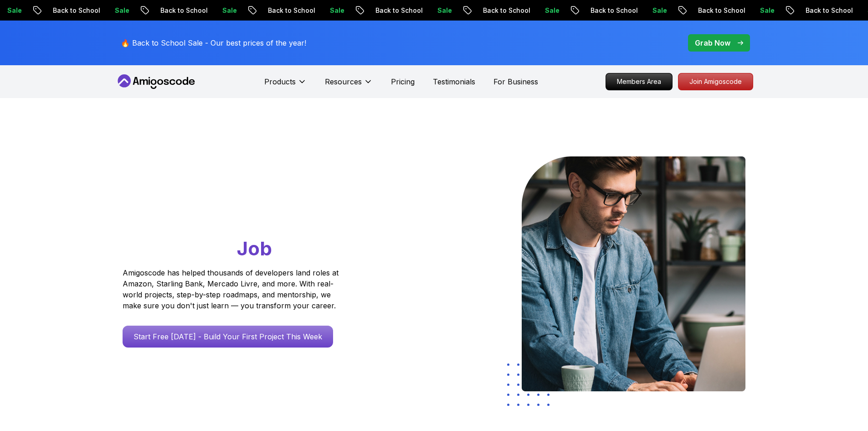  Describe the element at coordinates (343, 82) in the screenshot. I see `p: Resources` at that location.